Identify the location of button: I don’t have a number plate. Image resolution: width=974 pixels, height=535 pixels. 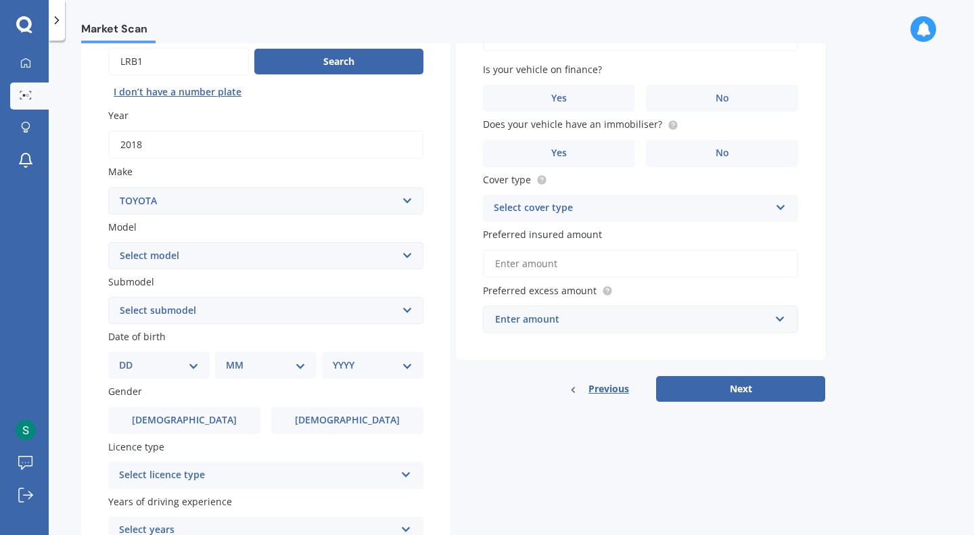
(177, 92).